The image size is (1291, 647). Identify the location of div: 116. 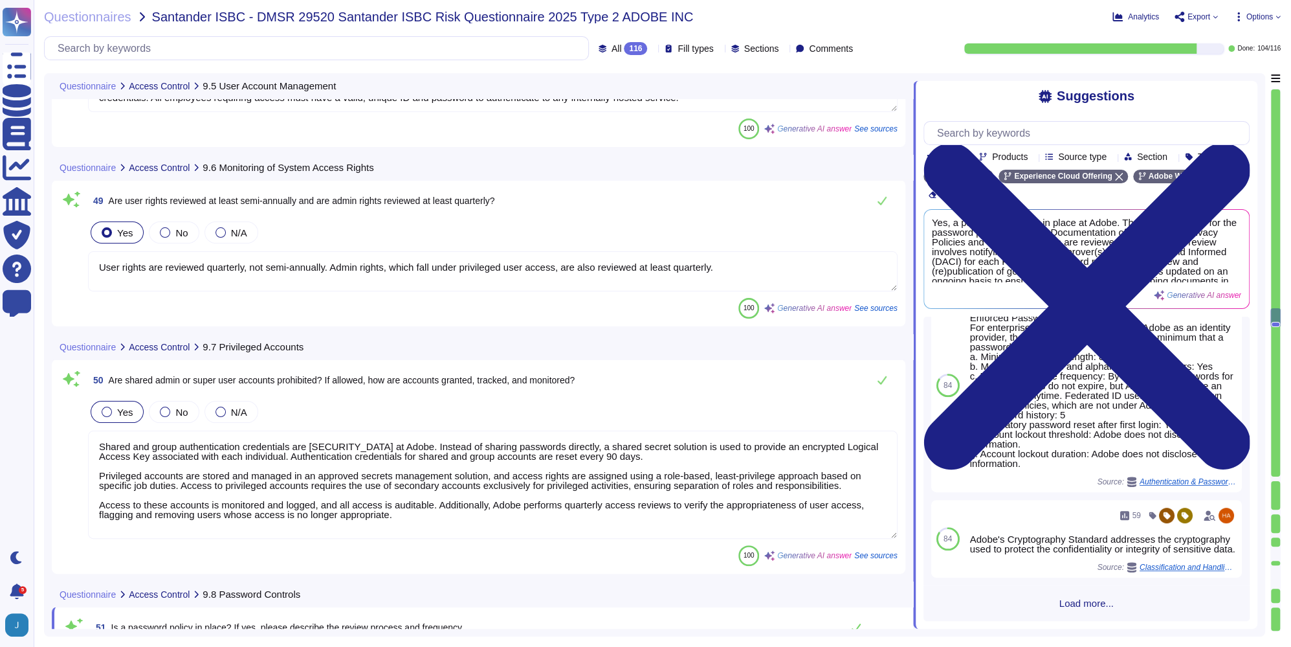
(636, 49).